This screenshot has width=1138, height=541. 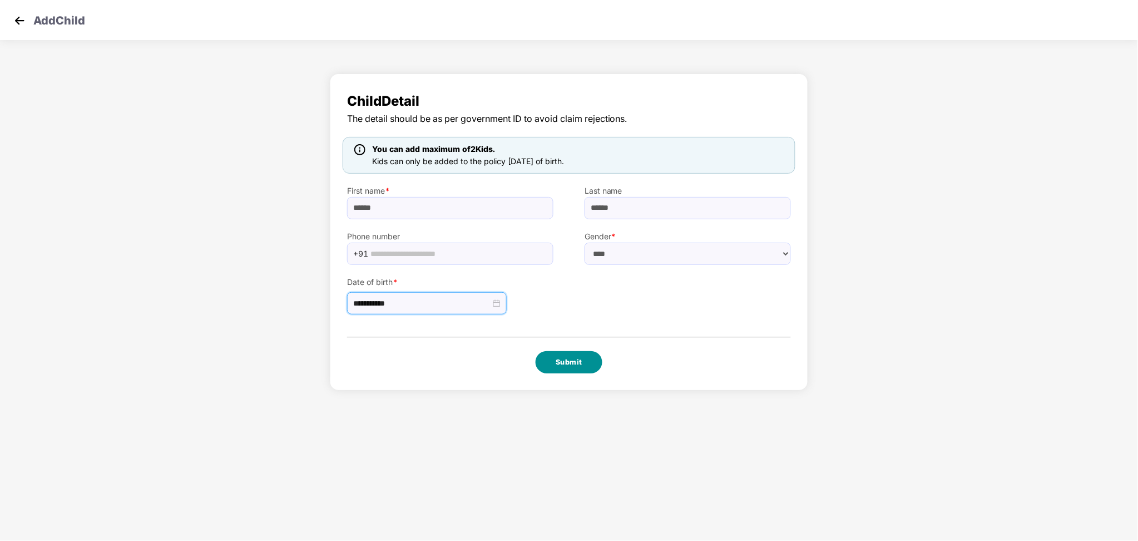 What do you see at coordinates (688, 191) in the screenshot?
I see `label: Last name` at bounding box center [688, 191].